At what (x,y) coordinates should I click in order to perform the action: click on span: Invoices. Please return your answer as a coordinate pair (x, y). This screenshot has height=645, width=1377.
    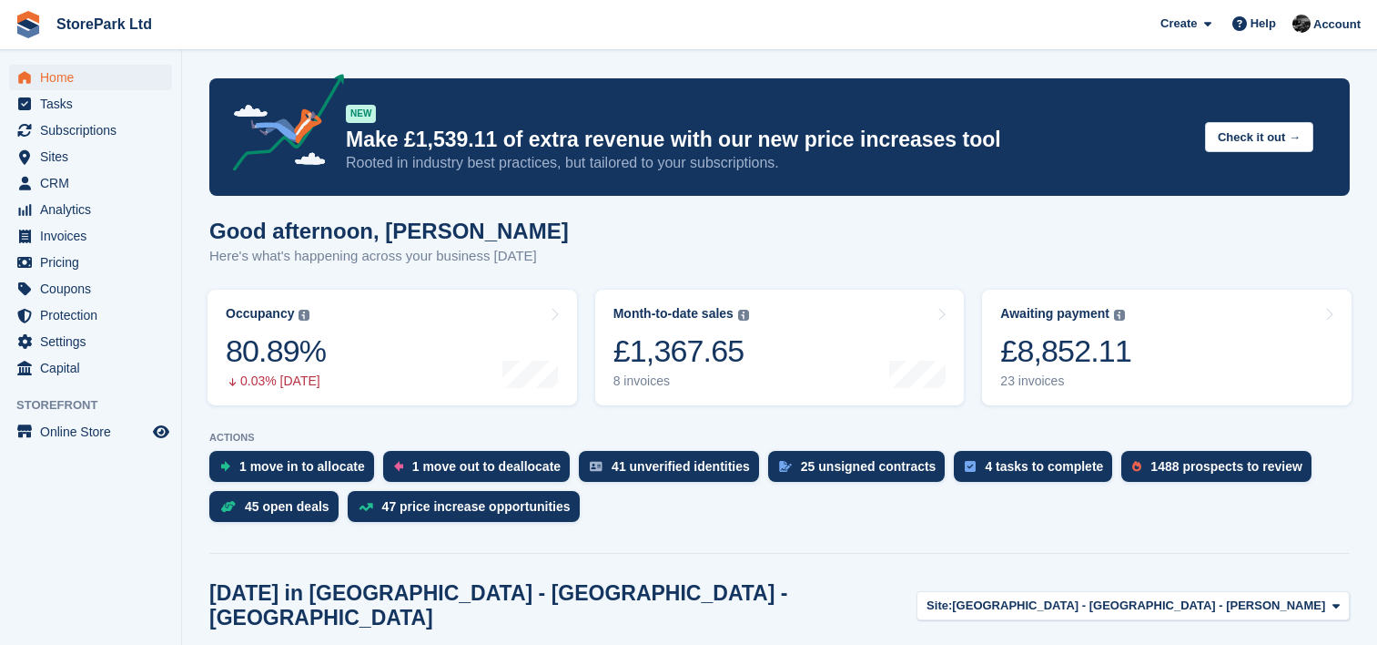
    Looking at the image, I should click on (95, 236).